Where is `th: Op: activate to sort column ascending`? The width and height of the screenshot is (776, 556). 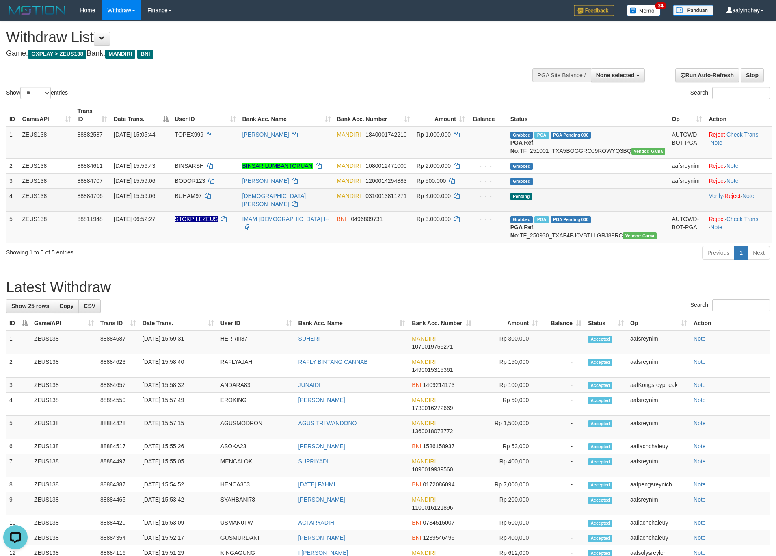
th: Op: activate to sort column ascending is located at coordinates (687, 115).